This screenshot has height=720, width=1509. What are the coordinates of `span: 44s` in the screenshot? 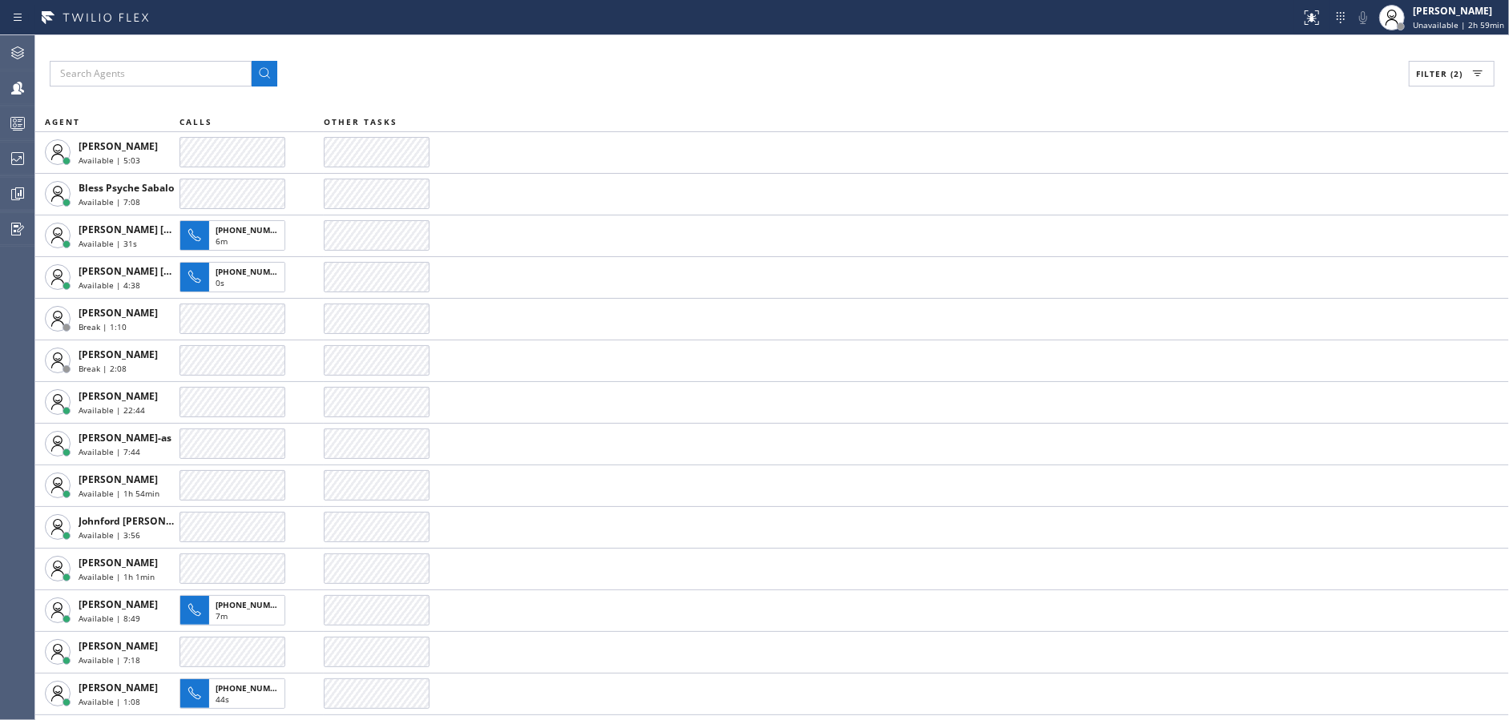 It's located at (222, 699).